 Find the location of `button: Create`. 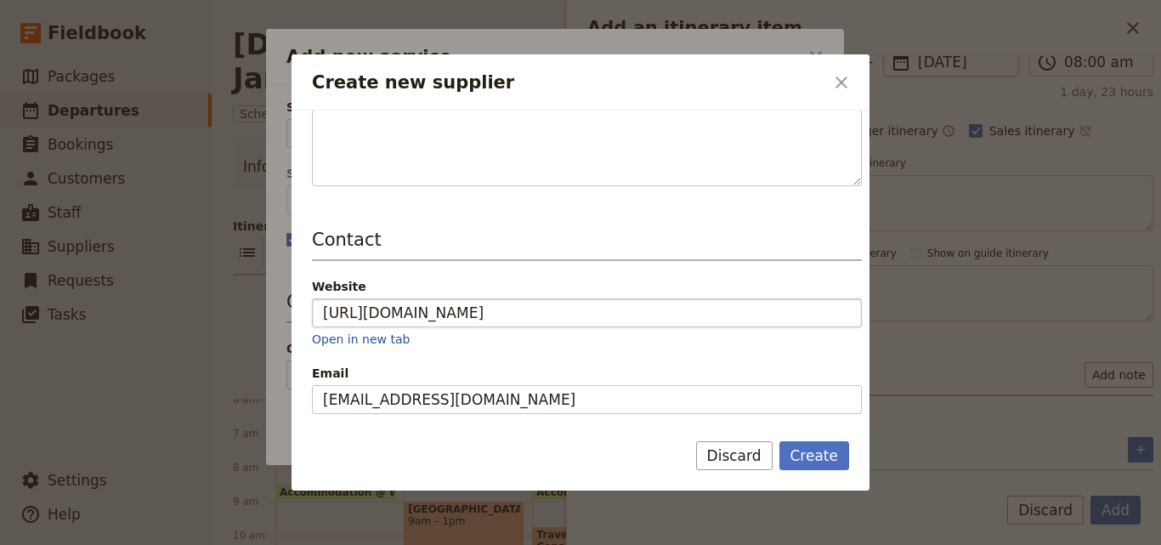

button: Create is located at coordinates (814, 455).